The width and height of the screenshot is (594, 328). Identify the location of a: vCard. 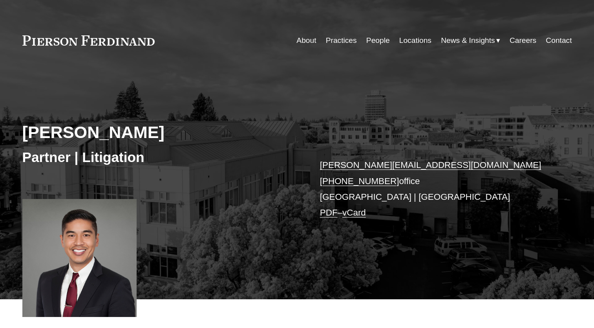
(354, 212).